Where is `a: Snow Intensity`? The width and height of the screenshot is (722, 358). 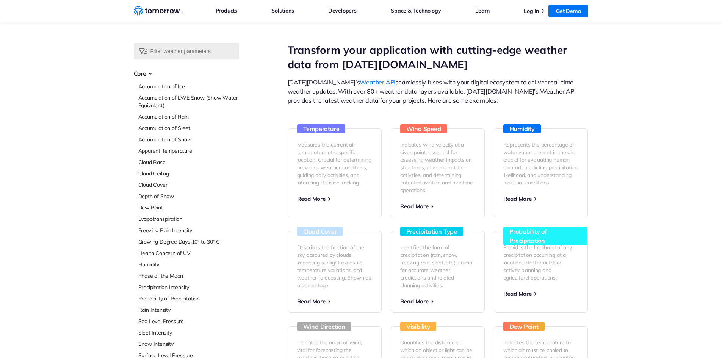
a: Snow Intensity is located at coordinates (189, 344).